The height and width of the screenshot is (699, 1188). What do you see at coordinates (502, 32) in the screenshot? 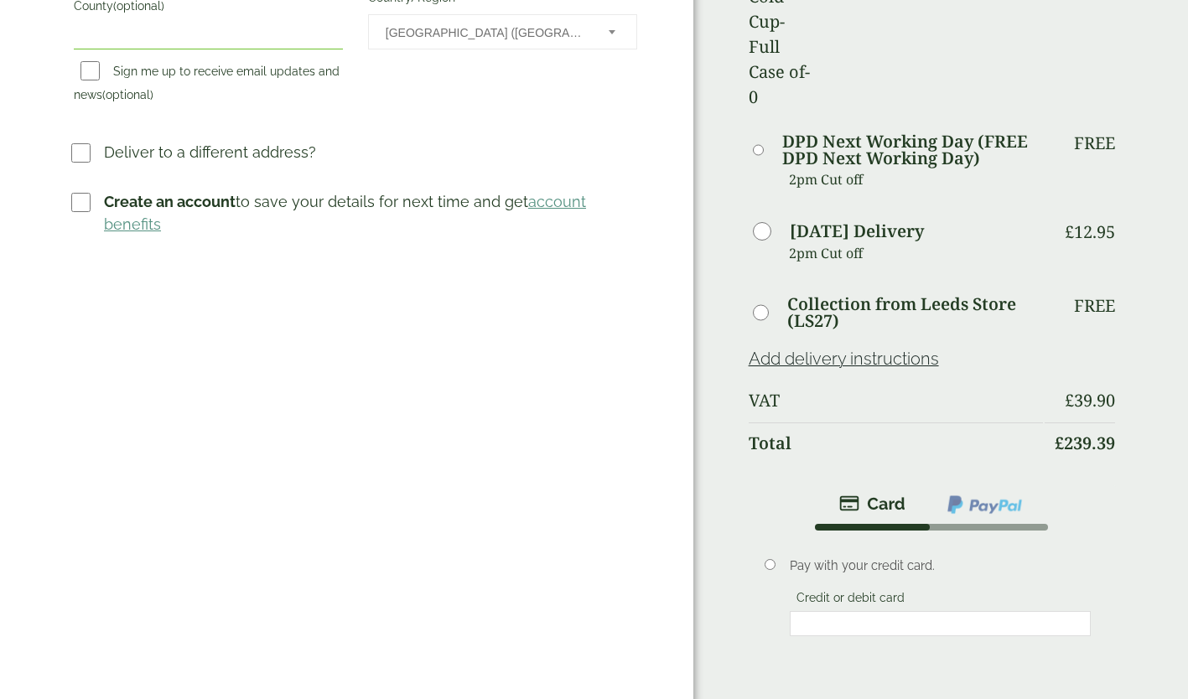
I see `span: Country/Region` at bounding box center [502, 32].